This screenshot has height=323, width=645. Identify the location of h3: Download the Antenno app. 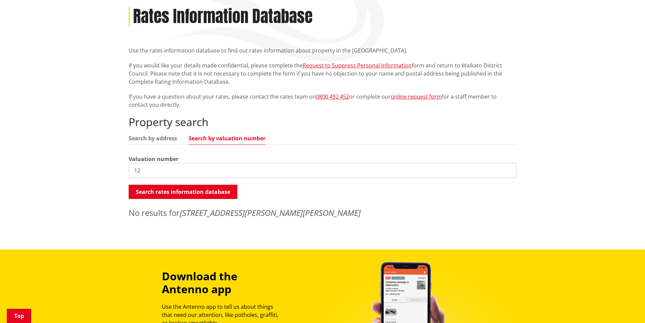
(223, 282).